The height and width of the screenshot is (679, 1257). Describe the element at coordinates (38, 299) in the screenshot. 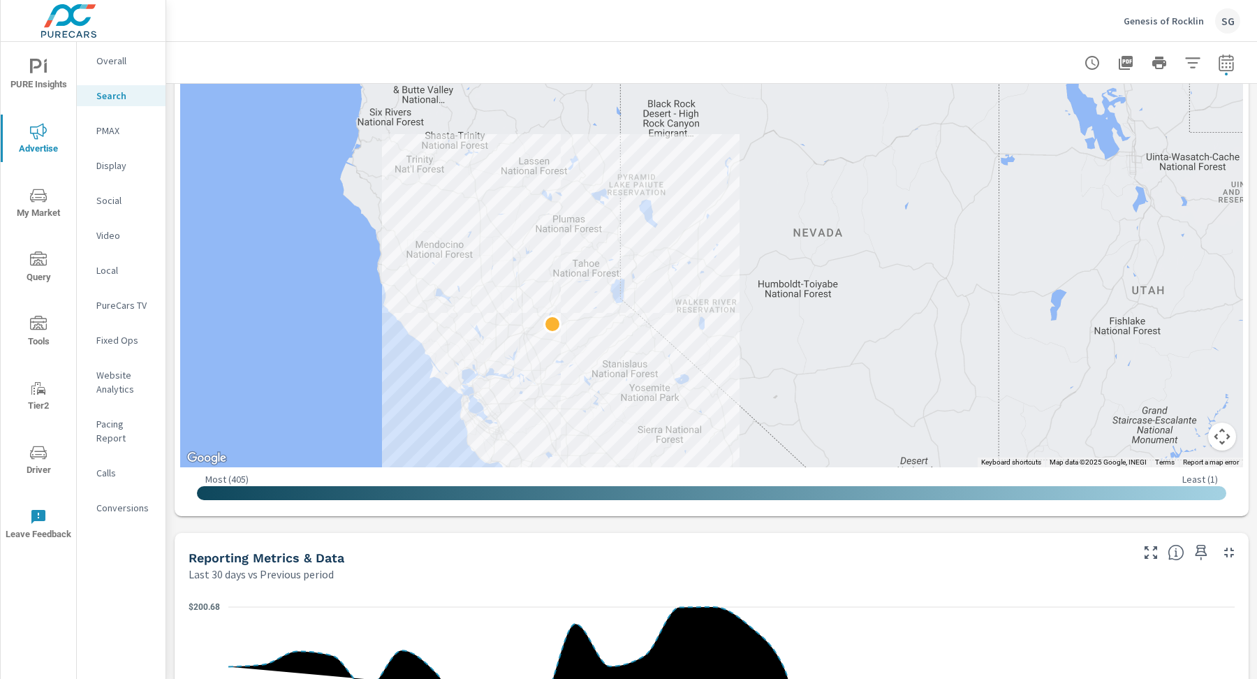

I see `div: nav menu` at that location.